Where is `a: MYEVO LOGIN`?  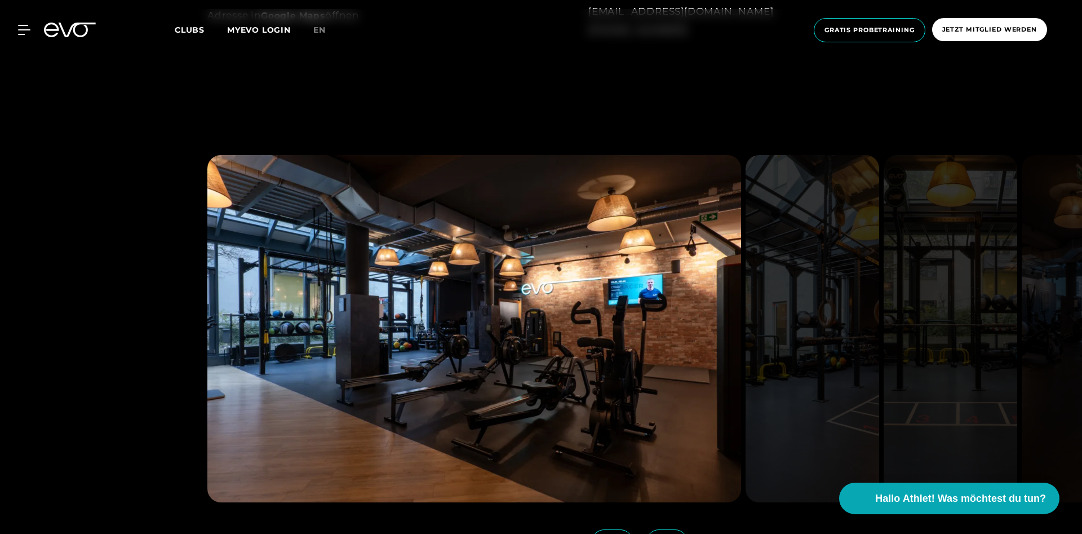
a: MYEVO LOGIN is located at coordinates (259, 30).